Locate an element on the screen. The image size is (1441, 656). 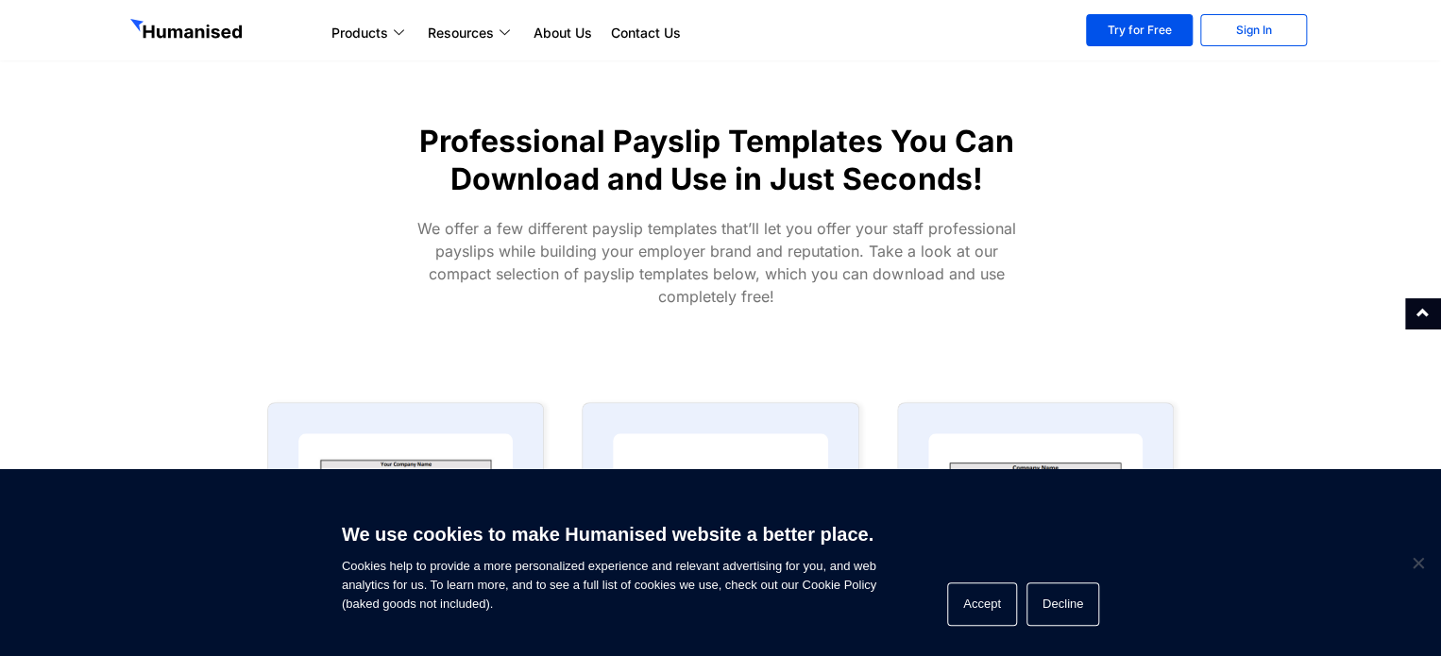
a: About Us is located at coordinates (563, 33).